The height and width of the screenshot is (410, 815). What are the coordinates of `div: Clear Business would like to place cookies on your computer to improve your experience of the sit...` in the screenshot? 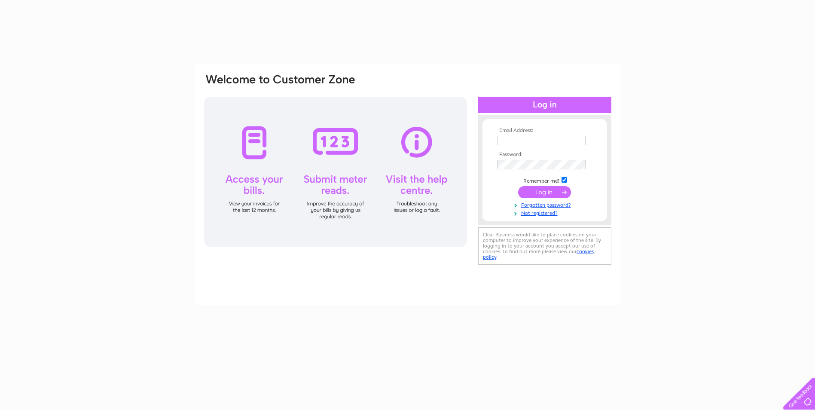 It's located at (545, 246).